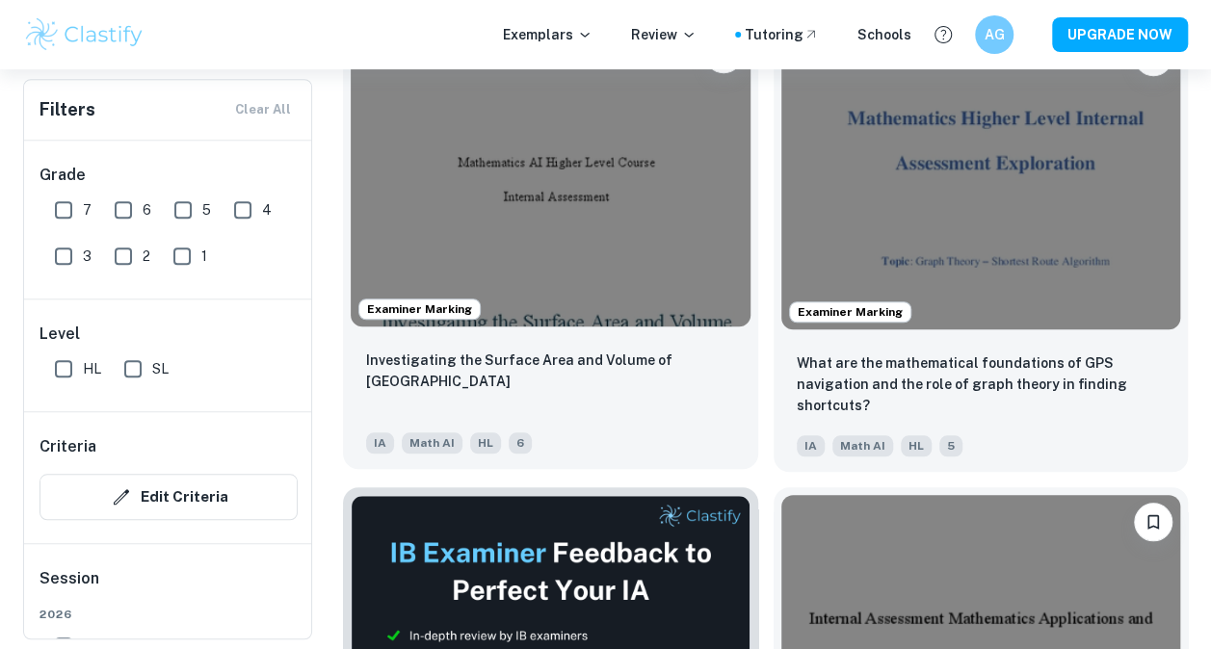 This screenshot has height=649, width=1211. Describe the element at coordinates (943, 35) in the screenshot. I see `button: Help and Feedback` at that location.